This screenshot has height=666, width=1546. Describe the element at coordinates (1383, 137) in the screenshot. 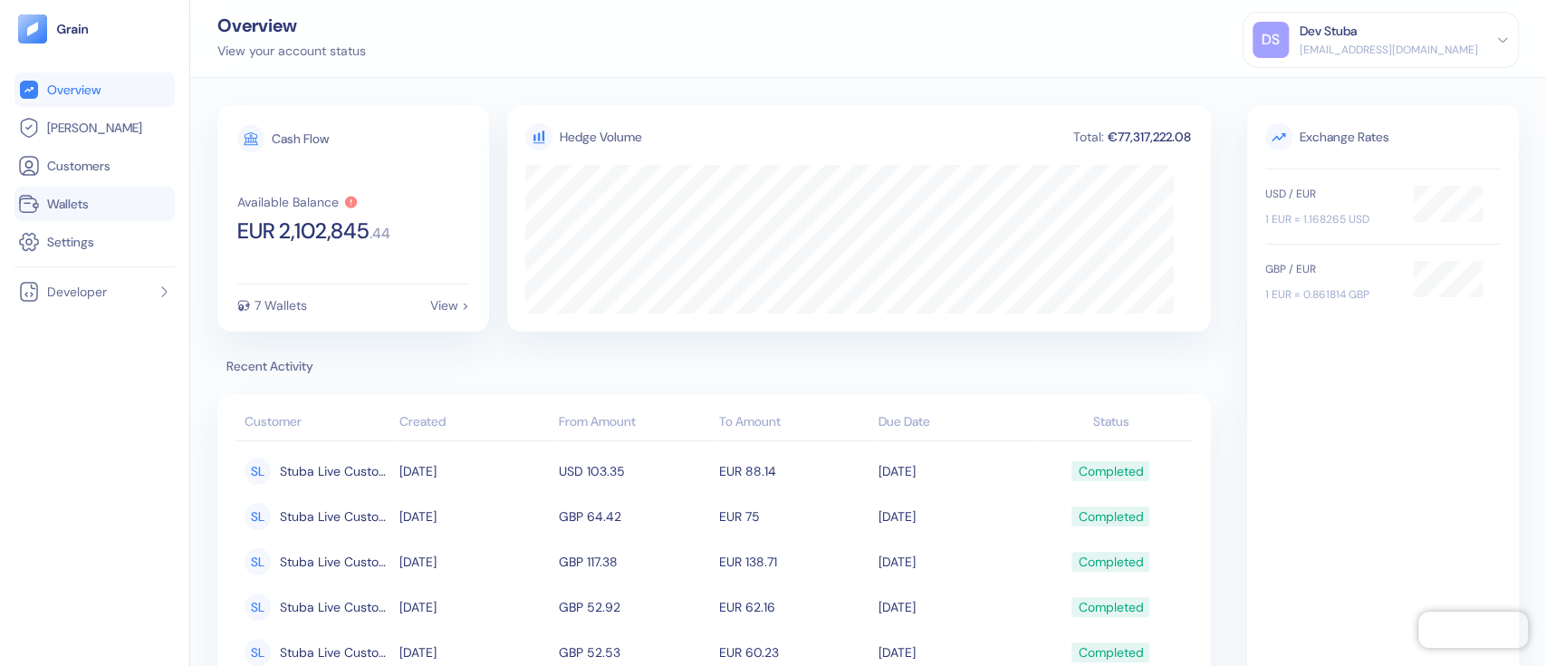

I see `span: Exchange Rates` at that location.